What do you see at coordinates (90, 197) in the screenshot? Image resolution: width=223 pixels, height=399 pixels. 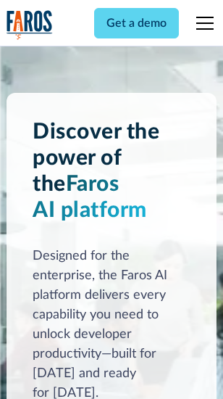 I see `span: Faros AI platform` at bounding box center [90, 197].